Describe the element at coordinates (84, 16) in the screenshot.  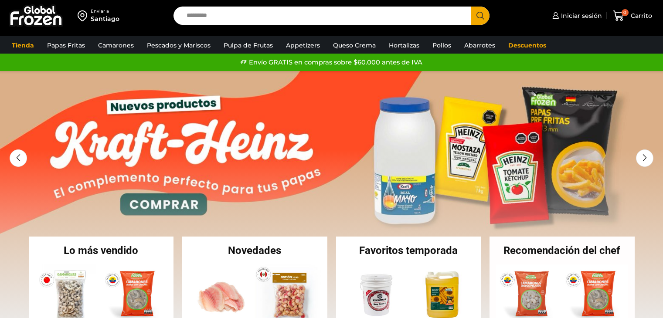
I see `img: address-field-icon.svg` at that location.